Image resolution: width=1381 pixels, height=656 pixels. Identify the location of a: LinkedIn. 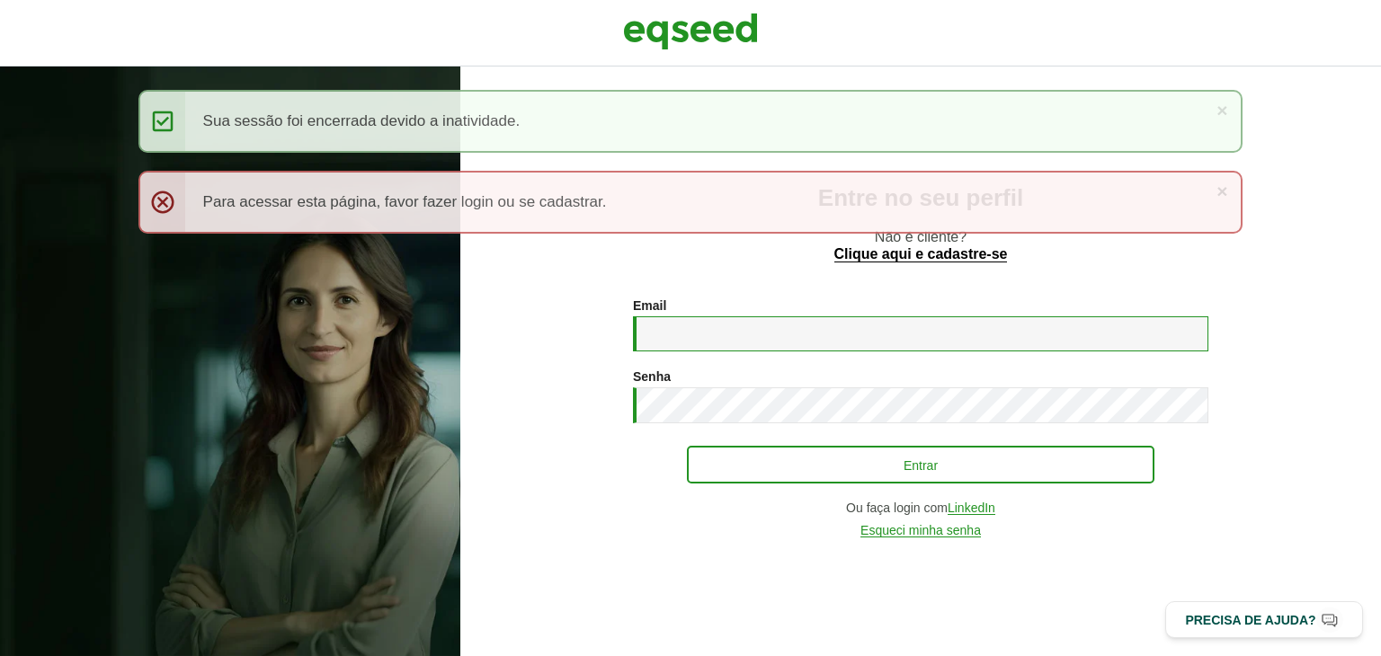
(971, 508).